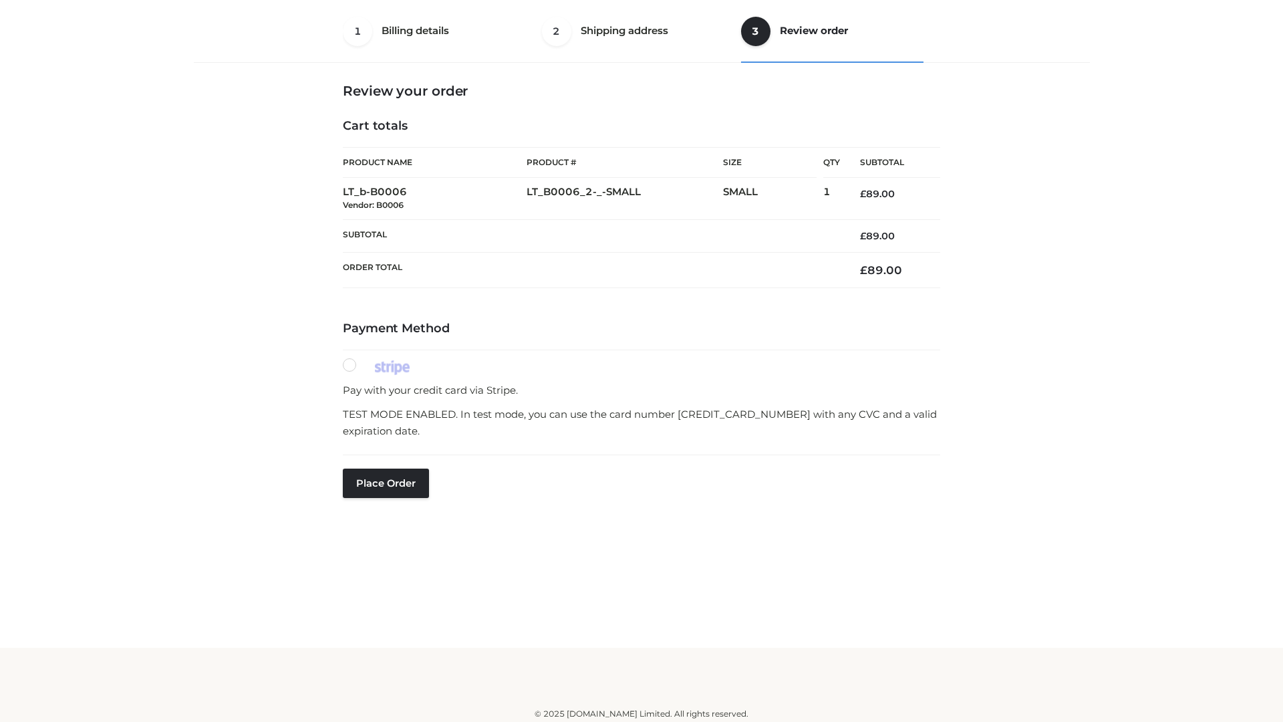 This screenshot has height=722, width=1283. What do you see at coordinates (625, 199) in the screenshot?
I see `td: LT_B0006_2-_-SMALL` at bounding box center [625, 199].